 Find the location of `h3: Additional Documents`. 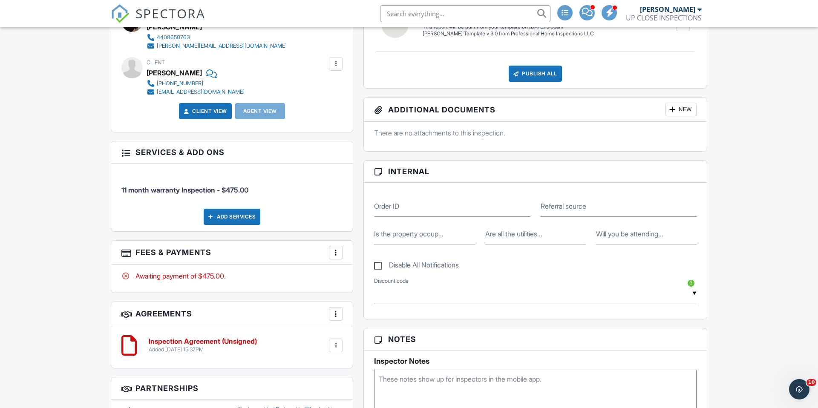

h3: Additional Documents is located at coordinates (535, 109).